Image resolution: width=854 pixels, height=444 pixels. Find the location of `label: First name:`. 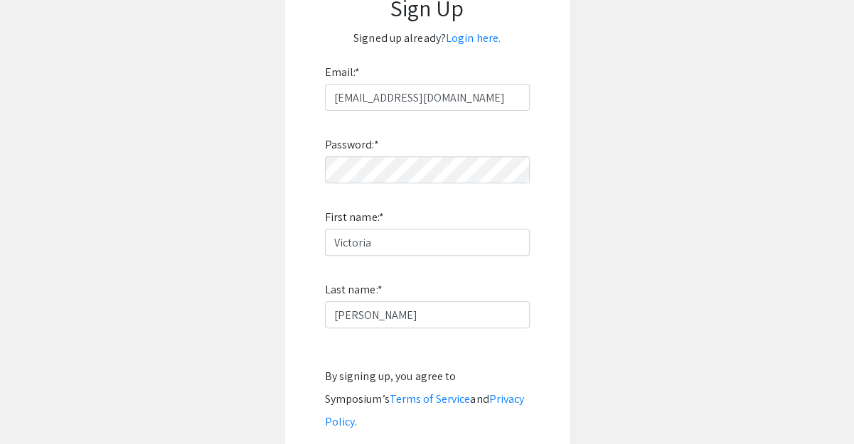

label: First name: is located at coordinates (354, 218).